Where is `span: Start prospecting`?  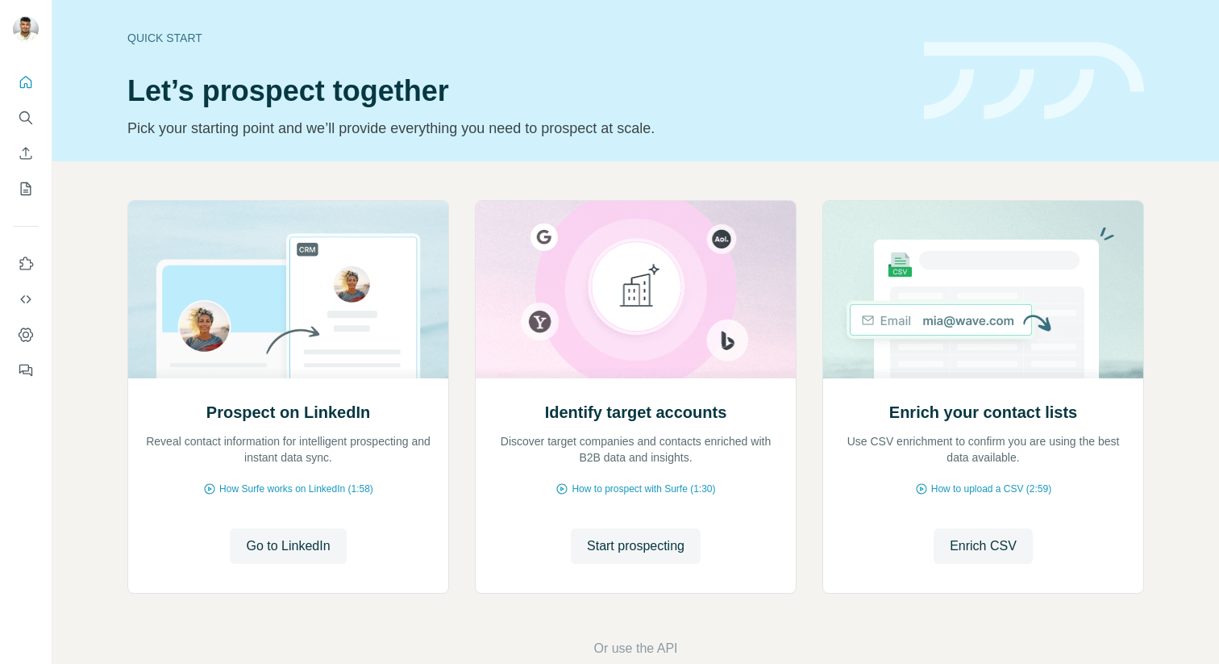 span: Start prospecting is located at coordinates (635, 546).